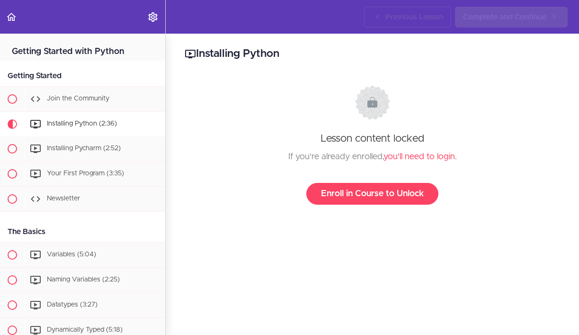 The height and width of the screenshot is (335, 579). I want to click on span: Newsletter, so click(63, 198).